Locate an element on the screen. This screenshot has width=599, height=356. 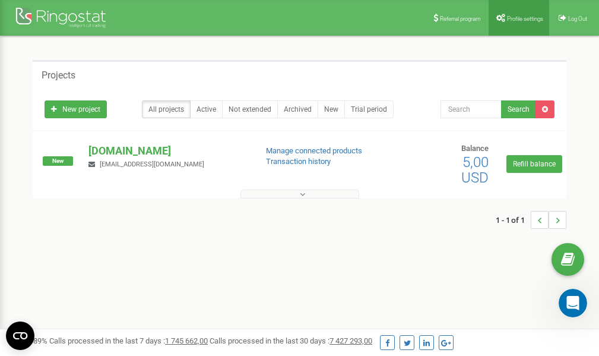
span: Log Out is located at coordinates (578, 18).